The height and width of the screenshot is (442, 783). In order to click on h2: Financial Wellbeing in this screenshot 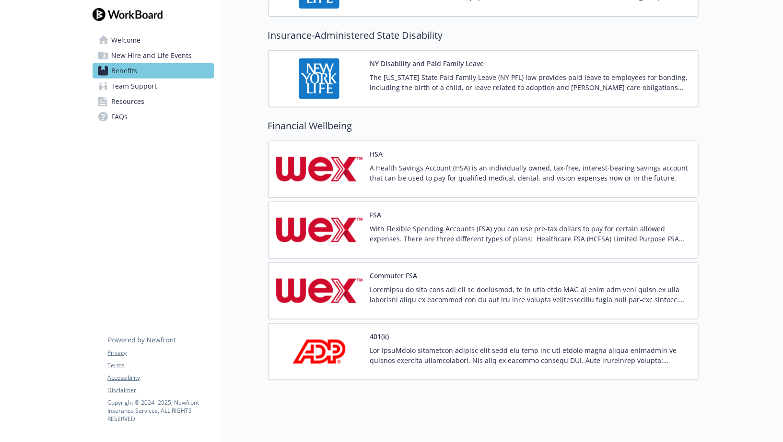, I will do `click(483, 126)`.